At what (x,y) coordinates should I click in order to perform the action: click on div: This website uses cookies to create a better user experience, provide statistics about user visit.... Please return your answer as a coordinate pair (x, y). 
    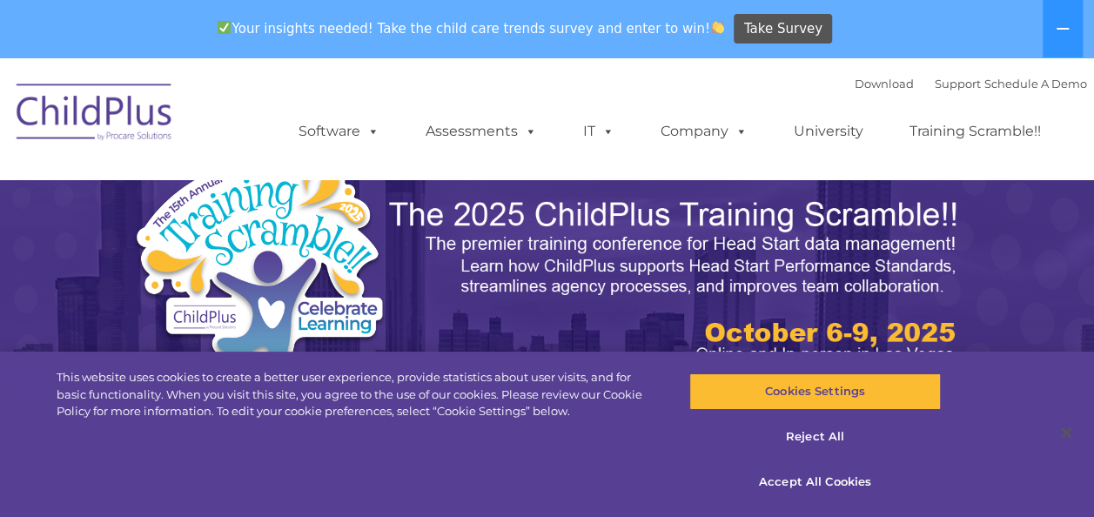
    Looking at the image, I should click on (356, 394).